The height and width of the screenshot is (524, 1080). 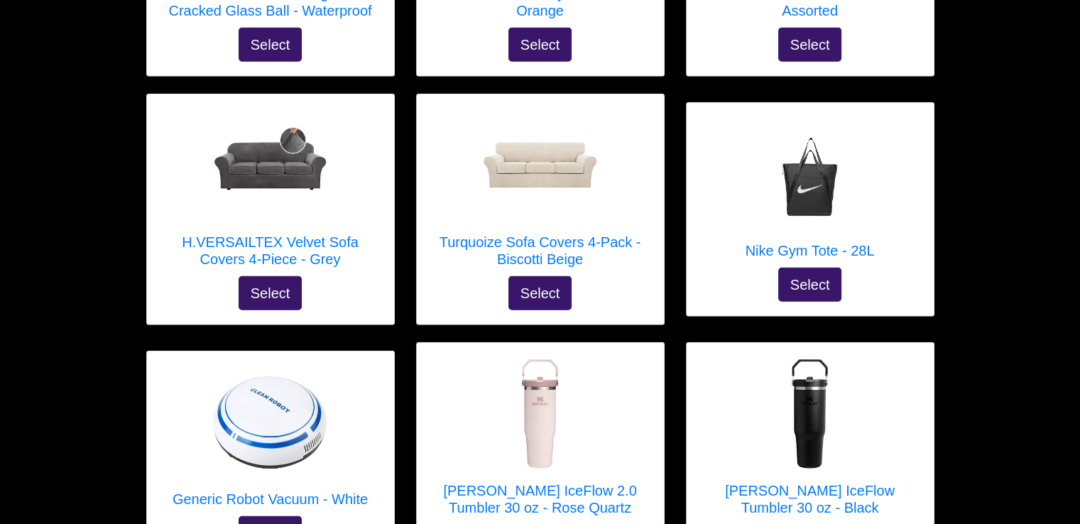 What do you see at coordinates (271, 192) in the screenshot?
I see `a: H.VERSAILTEX Velvet Sofa Covers 4-Piece - Grey H.VERSAILTEX Velvet Sofa Covers 4-Piece - Grey` at bounding box center [271, 192].